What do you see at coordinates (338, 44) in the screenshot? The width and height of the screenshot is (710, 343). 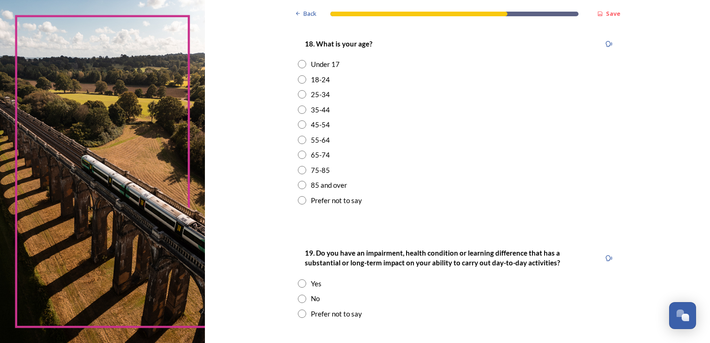 I see `strong: 18. What is your age?` at bounding box center [338, 44].